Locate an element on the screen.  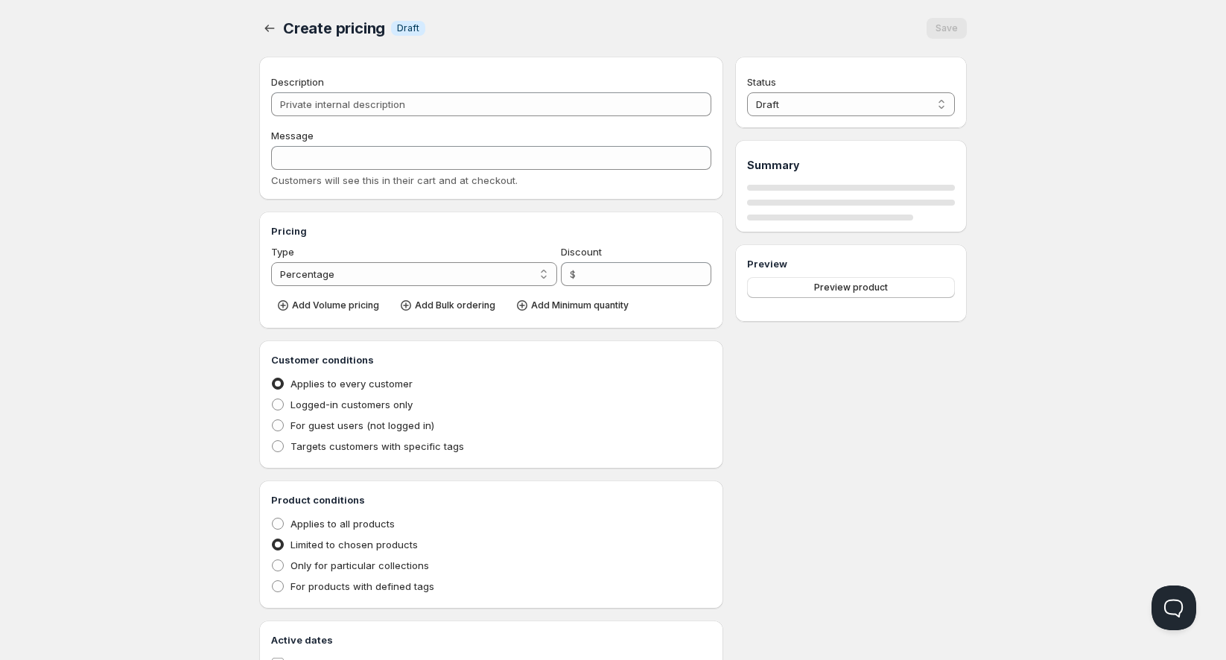
span: Add Volume pricing is located at coordinates (335, 305).